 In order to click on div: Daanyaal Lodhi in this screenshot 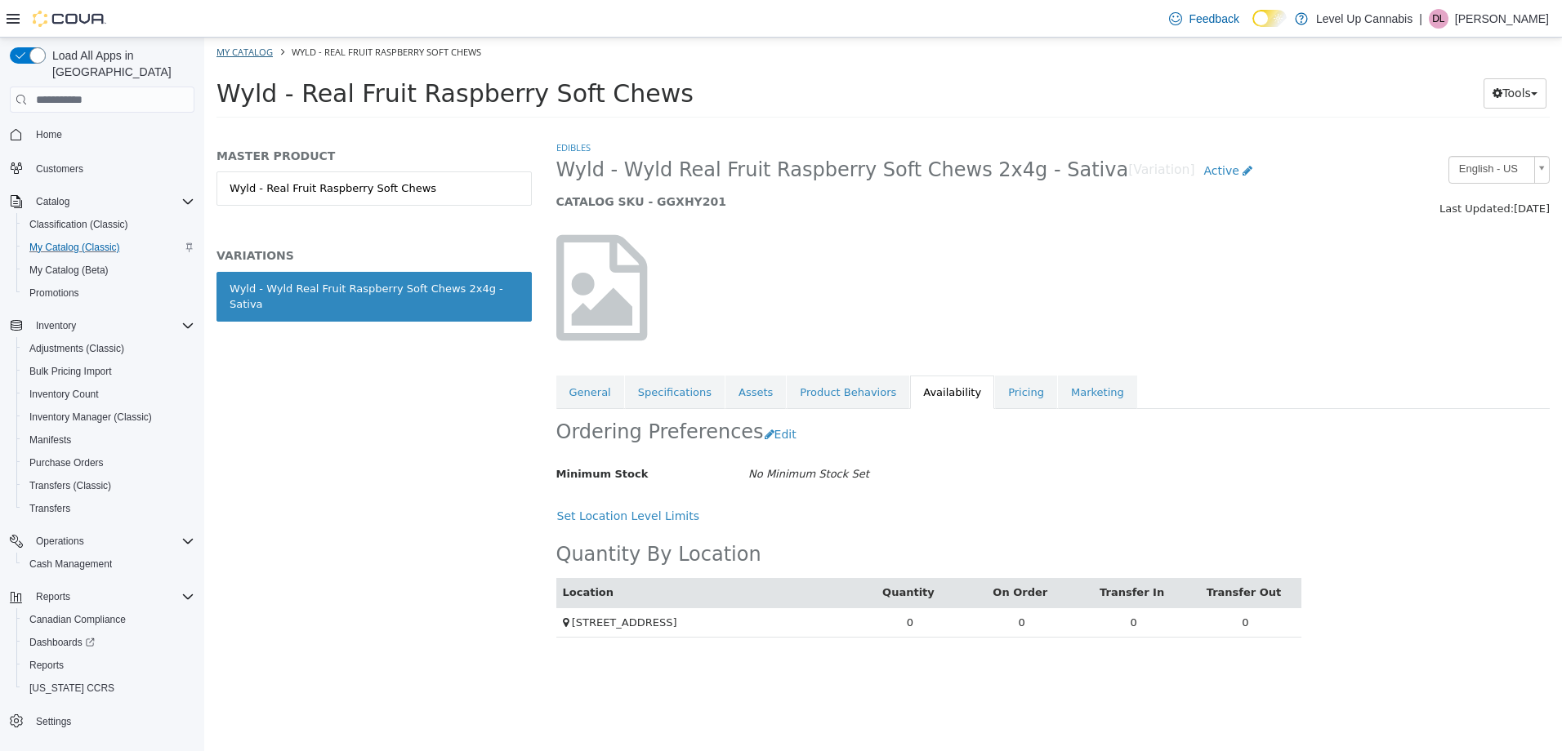, I will do `click(1438, 19)`.